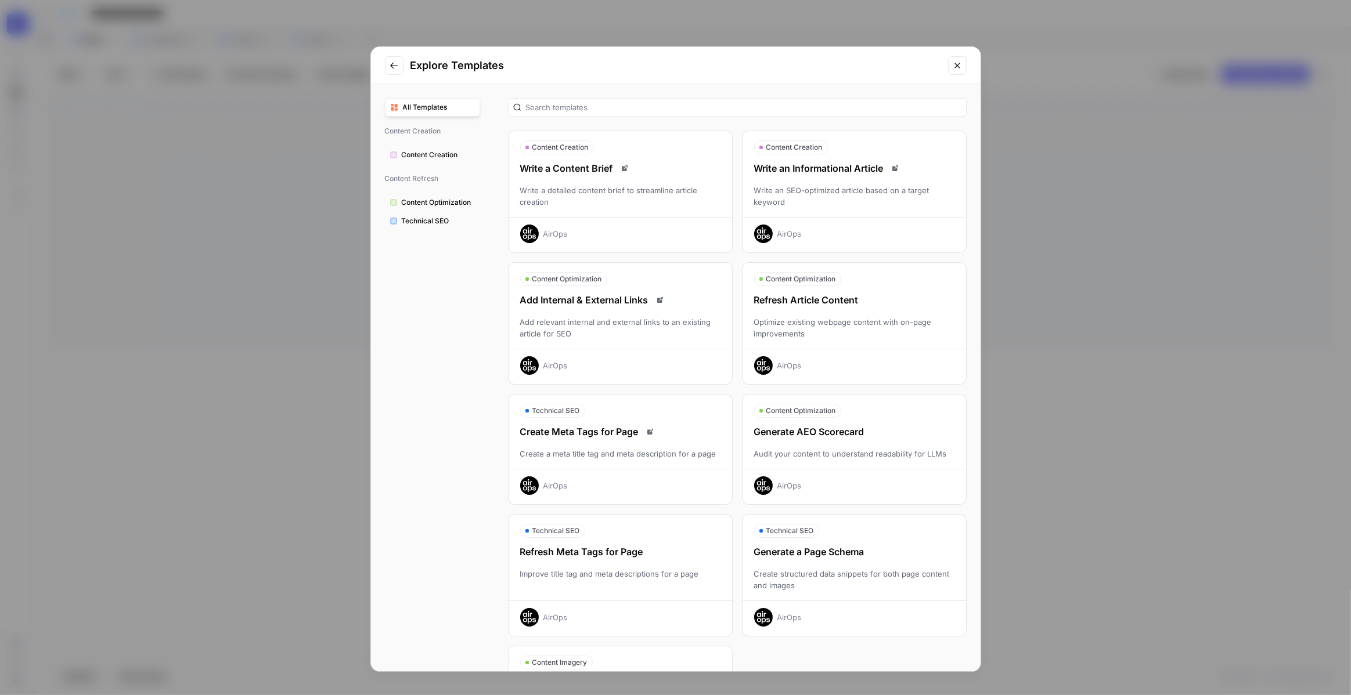  What do you see at coordinates (620, 575) in the screenshot?
I see `button: Technical SEORefresh Meta Tags for PageImprove title tag and meta descriptions for a pageAirOps` at bounding box center [620, 575].